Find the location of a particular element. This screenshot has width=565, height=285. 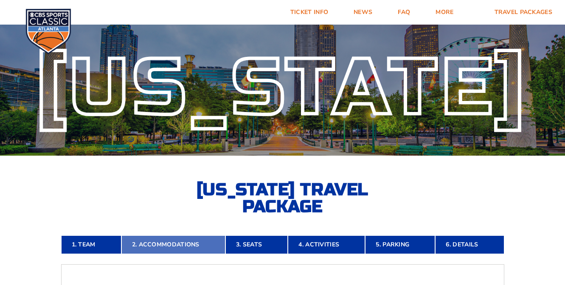

a: 1. Team is located at coordinates (91, 245).